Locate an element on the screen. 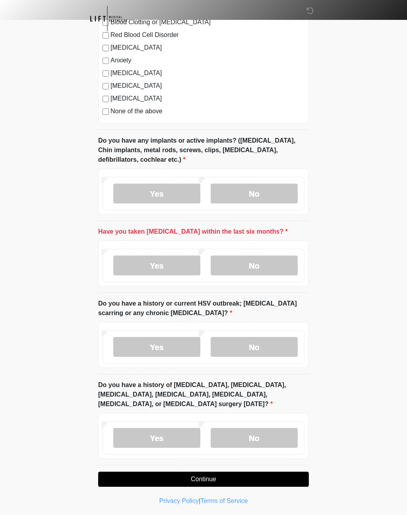 Image resolution: width=407 pixels, height=515 pixels. input: None of the above is located at coordinates (106, 112).